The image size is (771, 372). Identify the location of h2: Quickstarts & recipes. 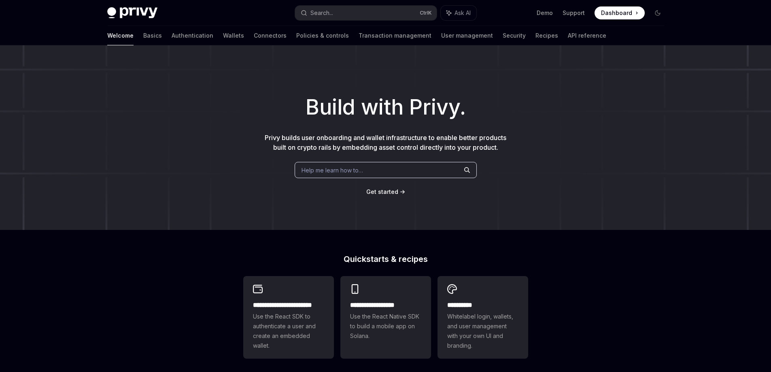
(386, 259).